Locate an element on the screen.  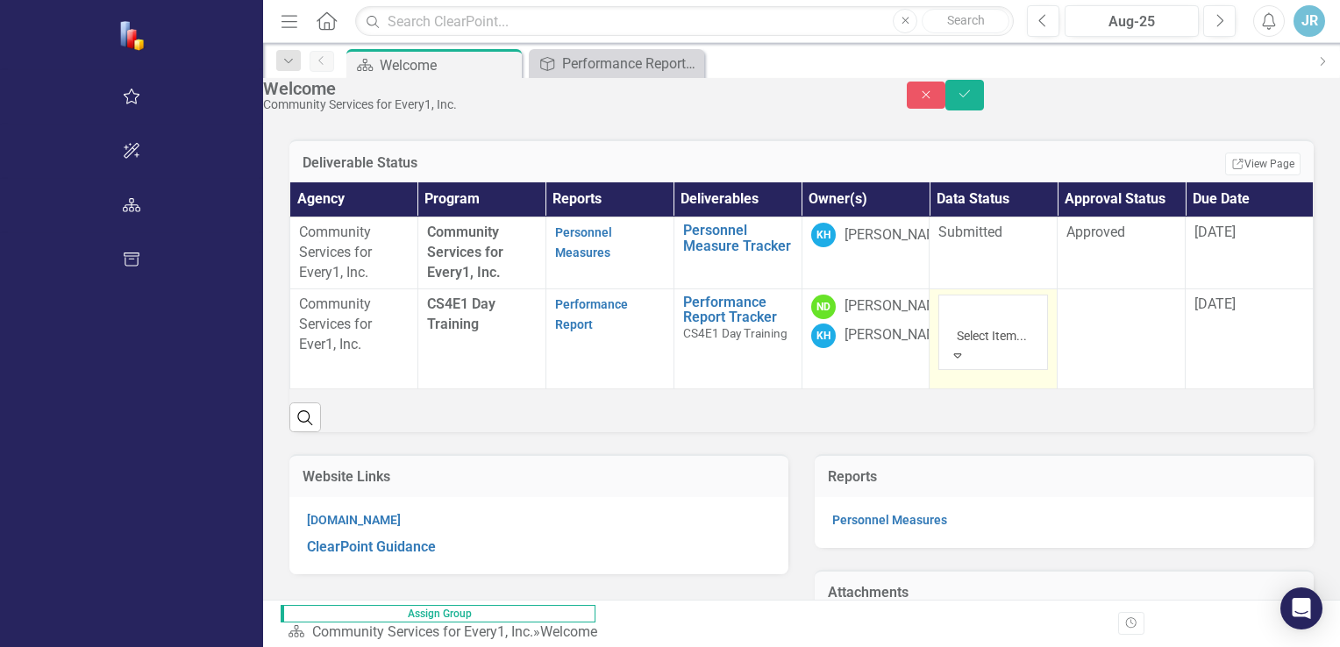
a: Performance Report is located at coordinates (591, 314).